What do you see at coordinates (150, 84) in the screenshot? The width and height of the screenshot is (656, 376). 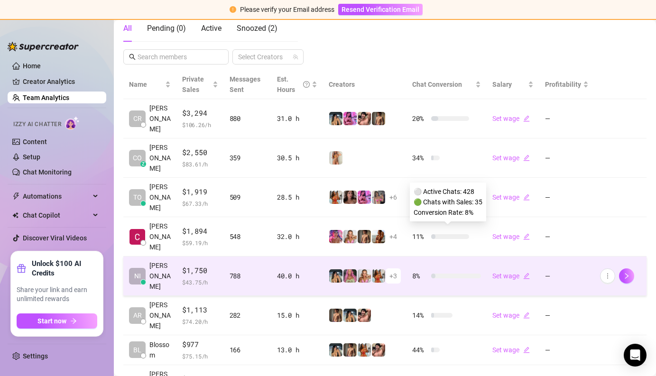 I see `th: Name` at bounding box center [150, 84].